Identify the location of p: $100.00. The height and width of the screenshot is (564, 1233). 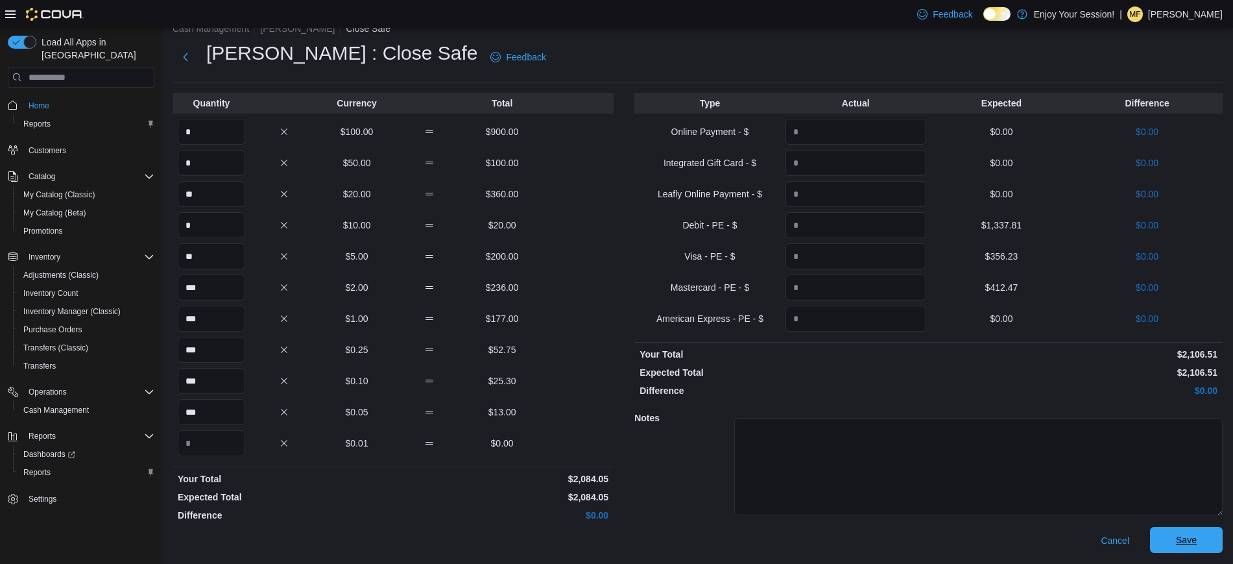
(357, 132).